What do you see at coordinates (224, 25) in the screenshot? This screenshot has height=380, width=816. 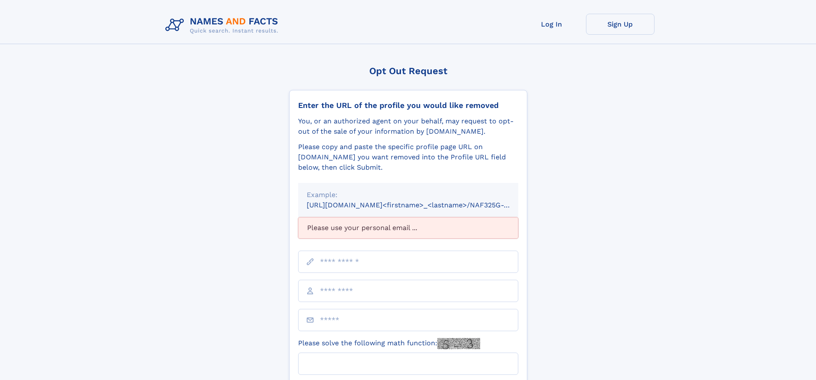 I see `img: Logo Names and Facts` at bounding box center [224, 25].